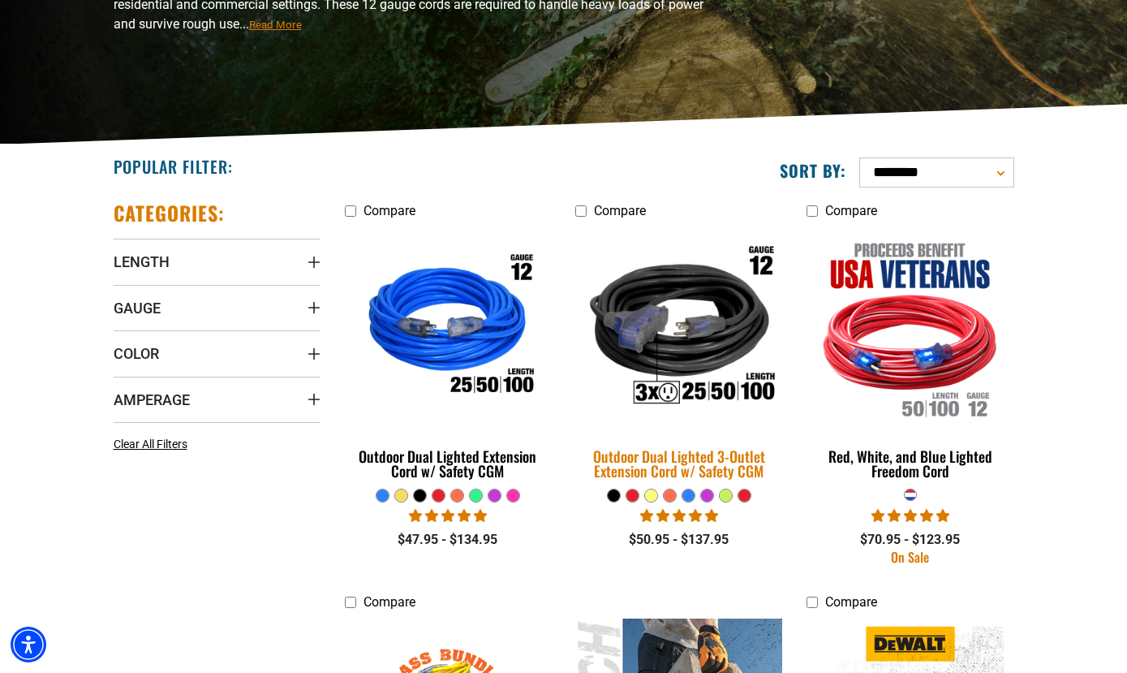  What do you see at coordinates (170, 213) in the screenshot?
I see `h2: Categories:` at bounding box center [170, 213].